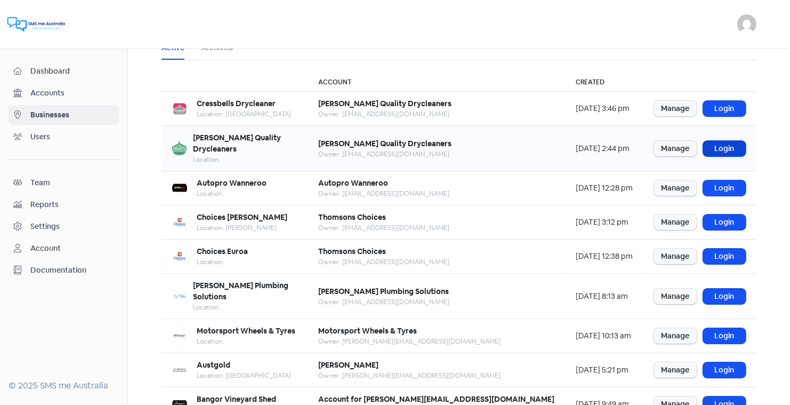  Describe the element at coordinates (72, 182) in the screenshot. I see `span: Team` at that location.